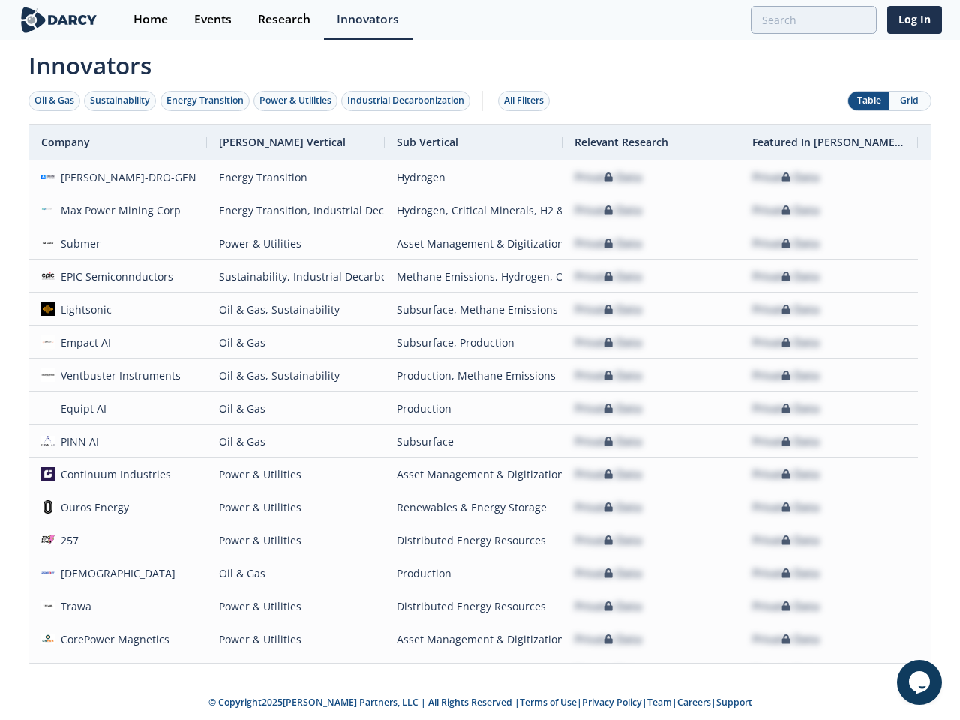 Image resolution: width=960 pixels, height=720 pixels. I want to click on button: Energy Transition, so click(205, 101).